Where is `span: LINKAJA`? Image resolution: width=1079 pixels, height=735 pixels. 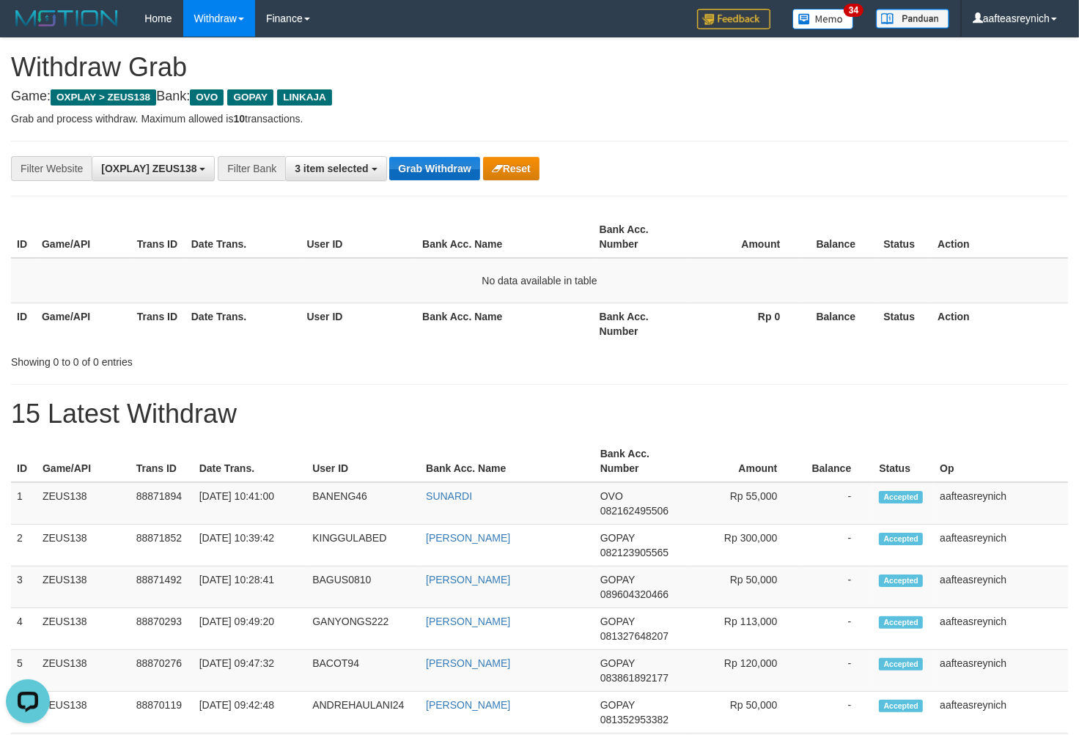
span: LINKAJA is located at coordinates (304, 97).